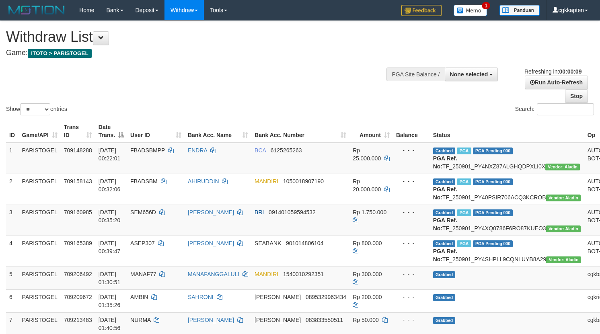 The image size is (600, 334). What do you see at coordinates (367, 274) in the screenshot?
I see `span: Rp 300.000` at bounding box center [367, 274].